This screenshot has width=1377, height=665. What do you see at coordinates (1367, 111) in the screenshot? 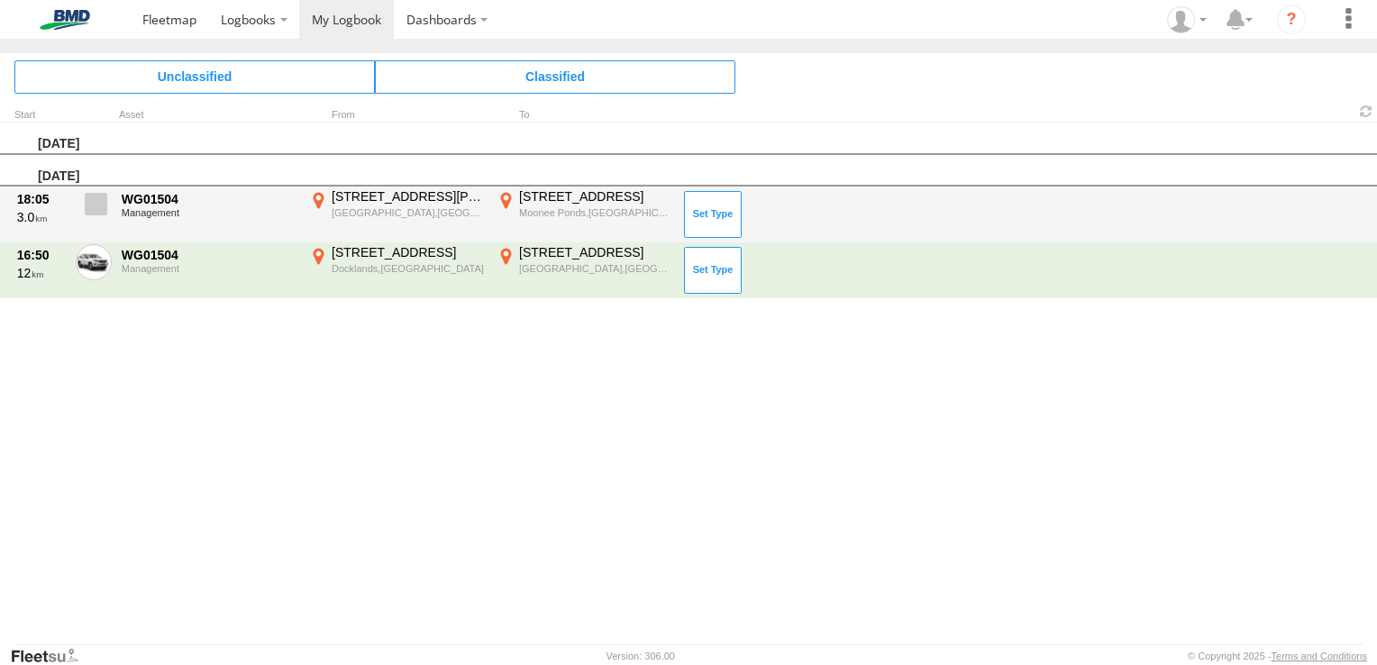
I see `span: Refresh` at bounding box center [1367, 111].